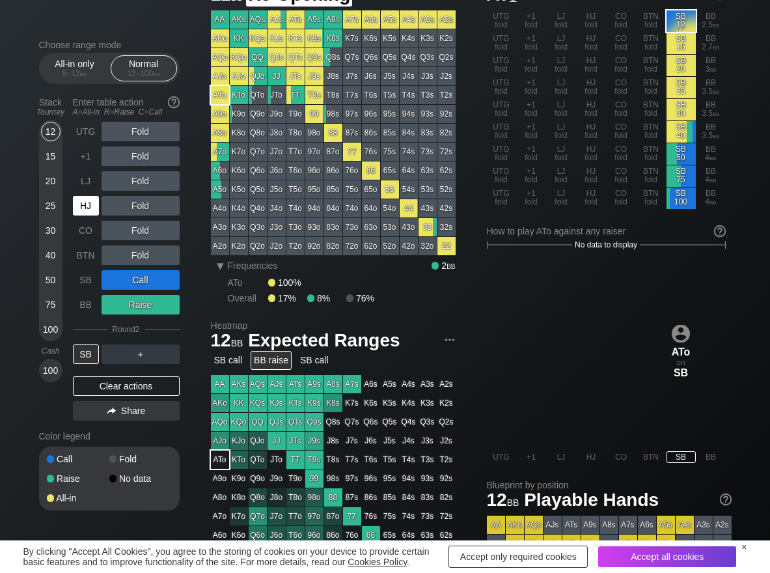  What do you see at coordinates (220, 227) in the screenshot?
I see `div: A3o` at bounding box center [220, 227].